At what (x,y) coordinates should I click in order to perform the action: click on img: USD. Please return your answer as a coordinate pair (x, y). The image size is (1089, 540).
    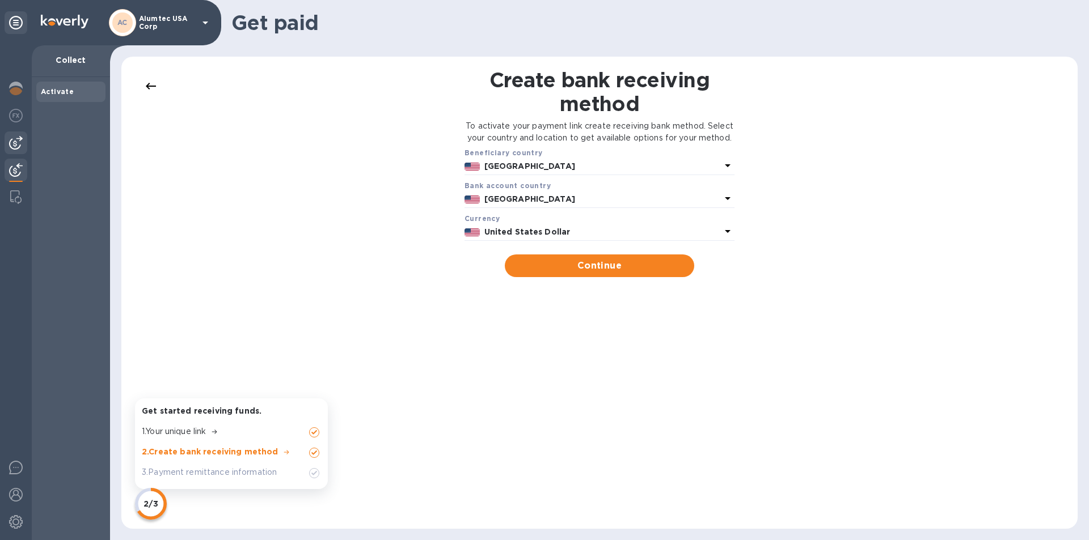
    Looking at the image, I should click on (472, 232).